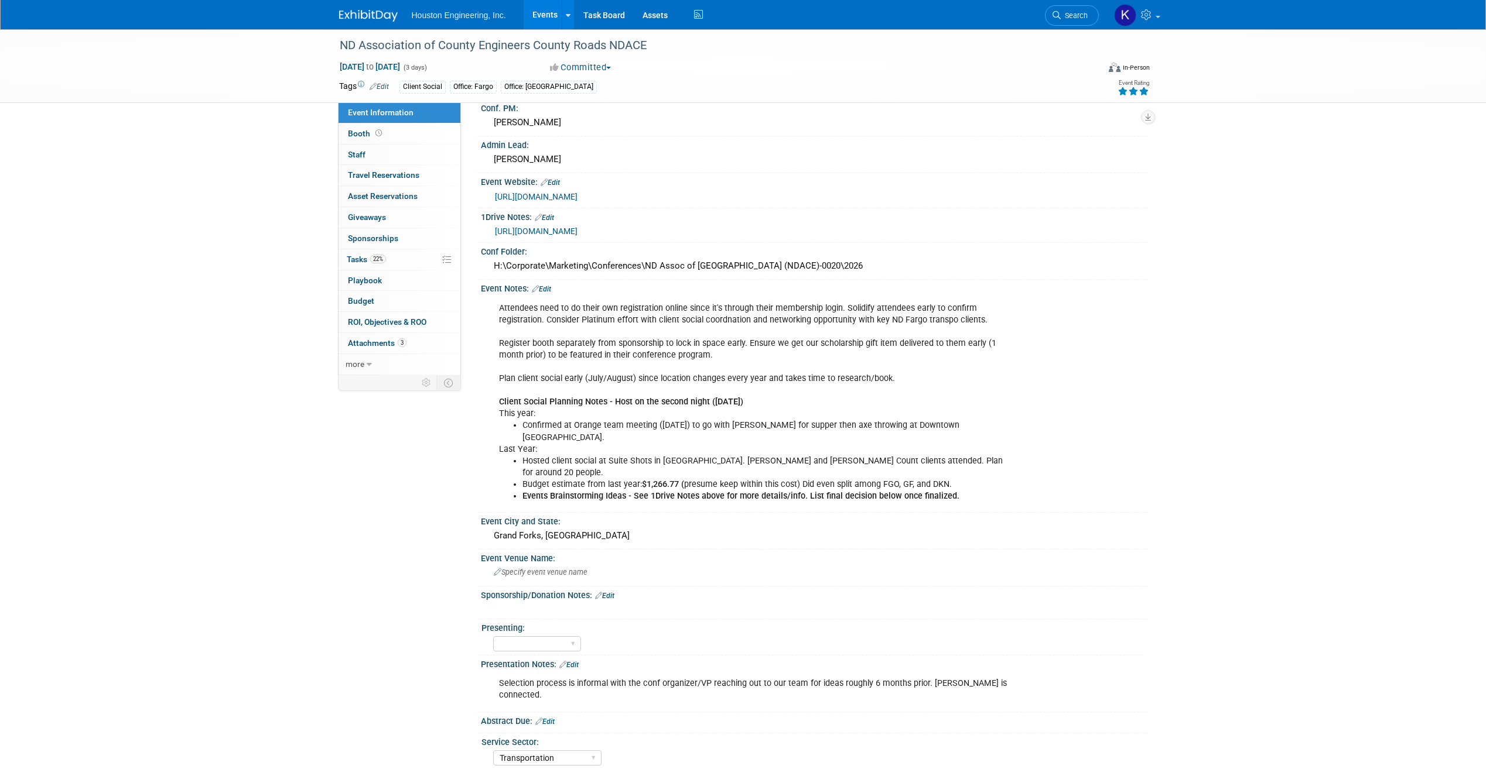  Describe the element at coordinates (399, 196) in the screenshot. I see `a: Asset Reservations` at that location.